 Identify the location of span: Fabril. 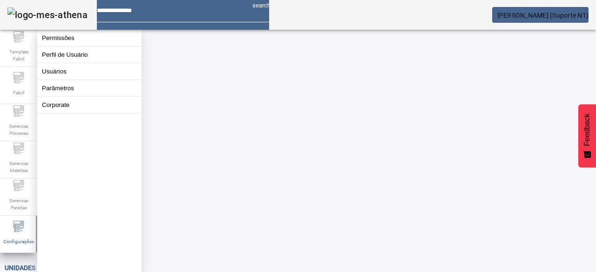
(19, 93).